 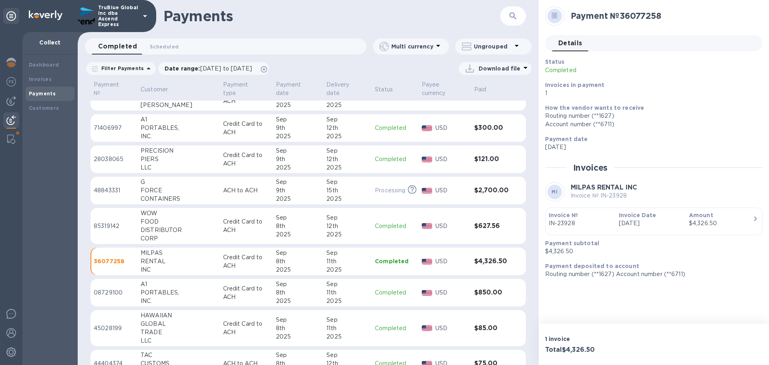 I want to click on p: 1, so click(x=650, y=93).